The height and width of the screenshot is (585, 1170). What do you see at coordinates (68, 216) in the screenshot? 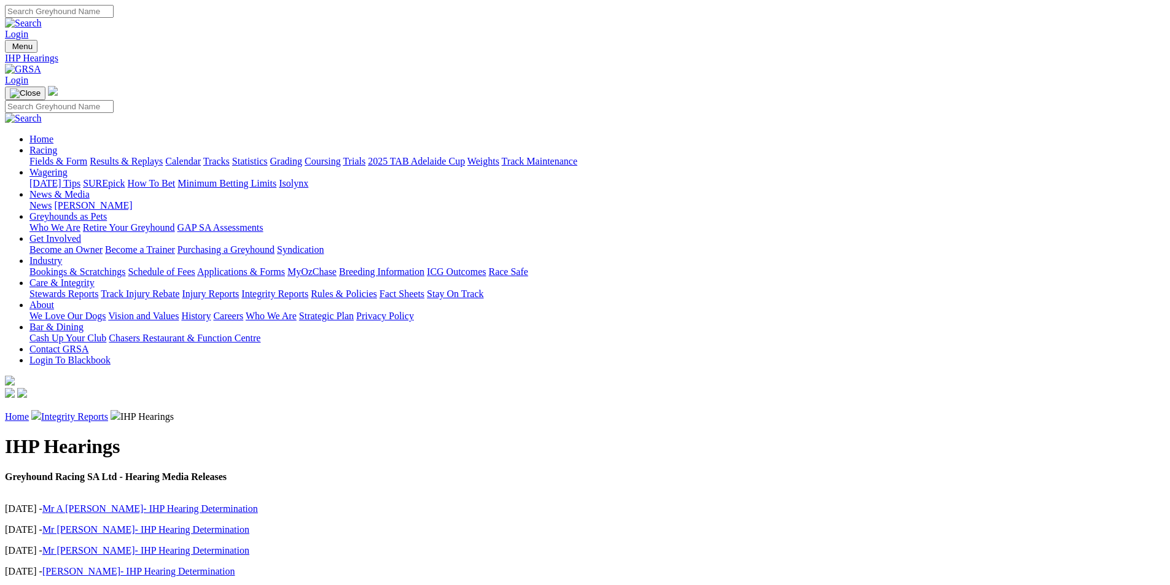
I see `a: Greyhounds as Pets` at bounding box center [68, 216].